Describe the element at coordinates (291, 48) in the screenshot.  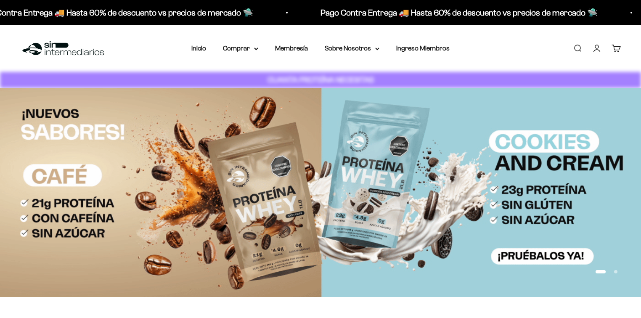
I see `a: Membresía` at that location.